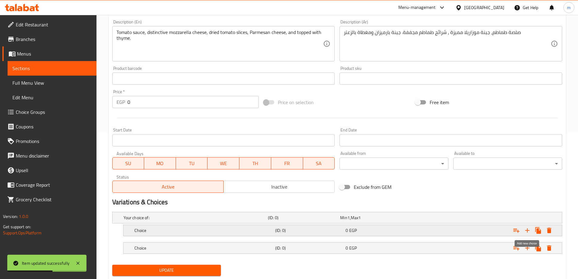 The width and height of the screenshot is (578, 279). I want to click on span: TH, so click(255, 163).